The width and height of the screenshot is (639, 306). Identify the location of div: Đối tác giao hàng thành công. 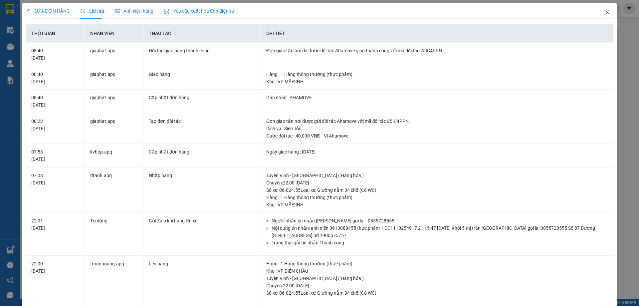
(202, 51).